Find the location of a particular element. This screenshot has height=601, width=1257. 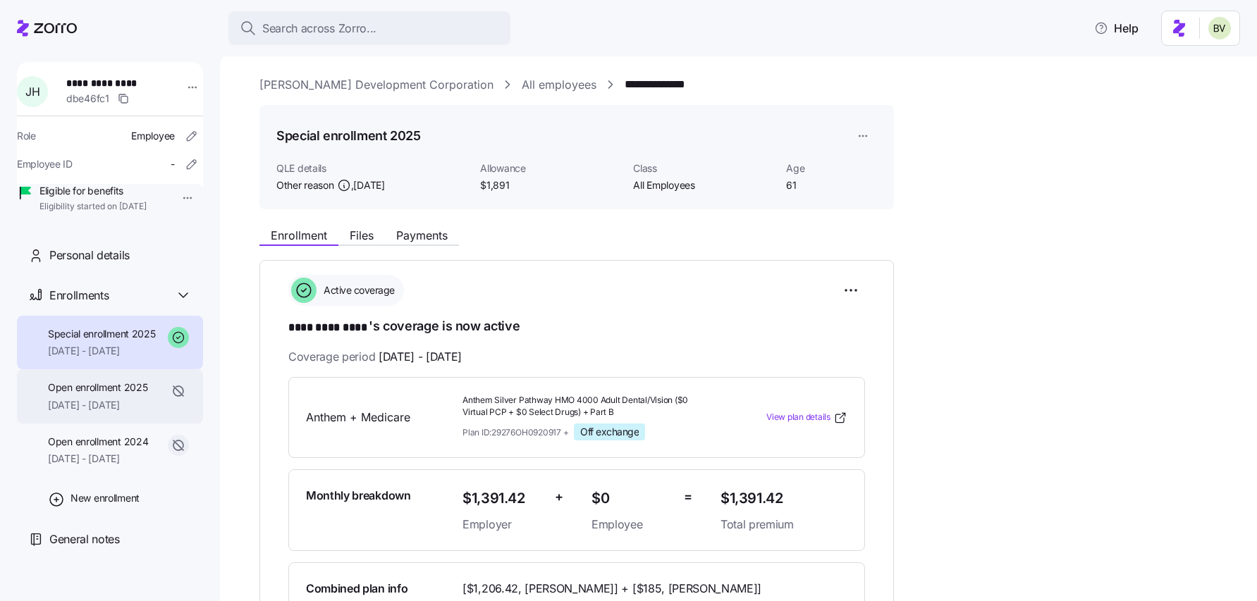

span: QLE details is located at coordinates (372, 168).